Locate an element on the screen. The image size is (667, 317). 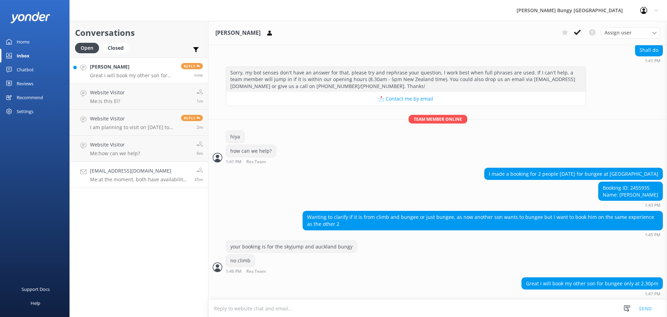
div: Sep 23 2025 01:46pm (UTC +12:00) Pacific/Auckland is located at coordinates (257, 271).